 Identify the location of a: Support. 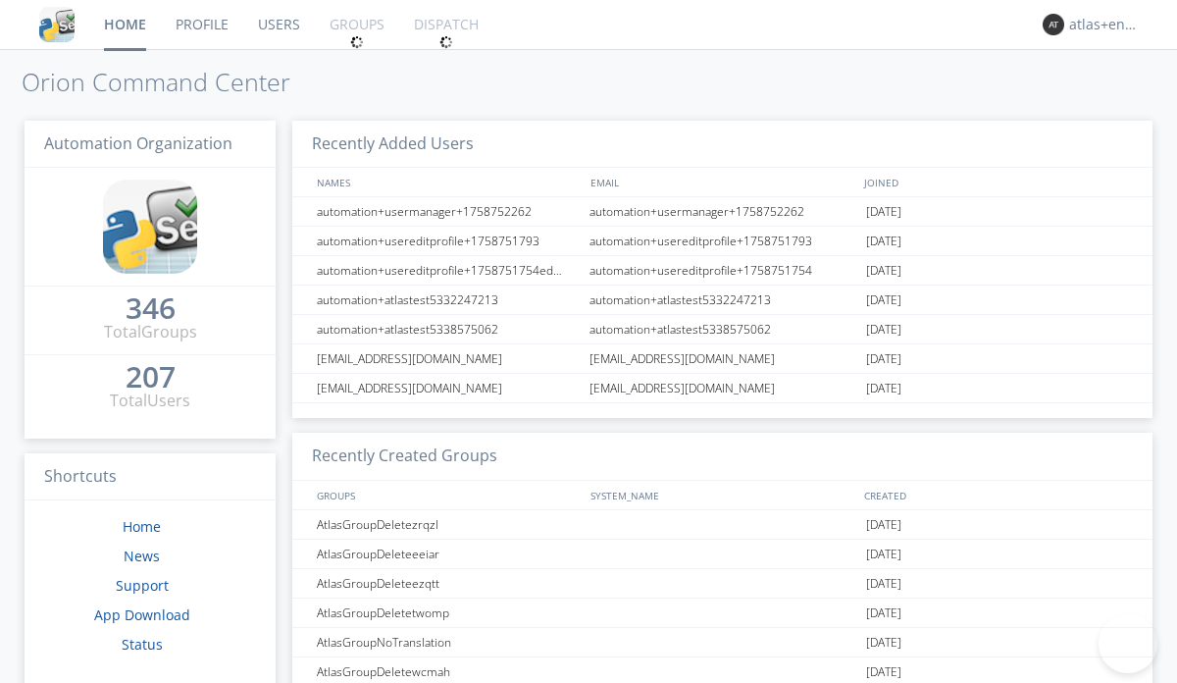
(142, 585).